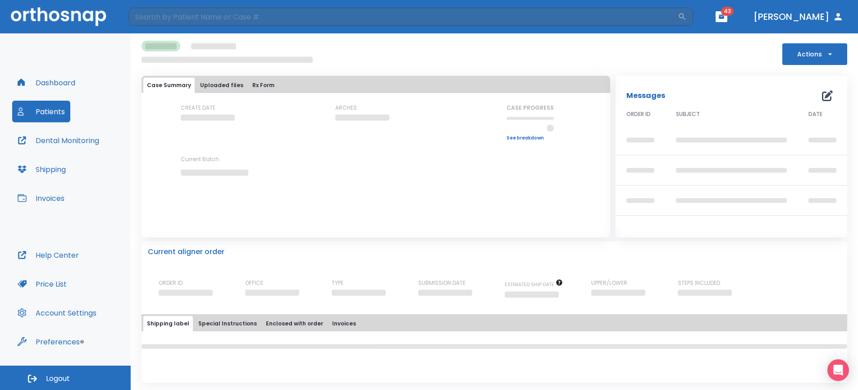 This screenshot has width=858, height=390. Describe the element at coordinates (41, 169) in the screenshot. I see `button: Shipping` at that location.